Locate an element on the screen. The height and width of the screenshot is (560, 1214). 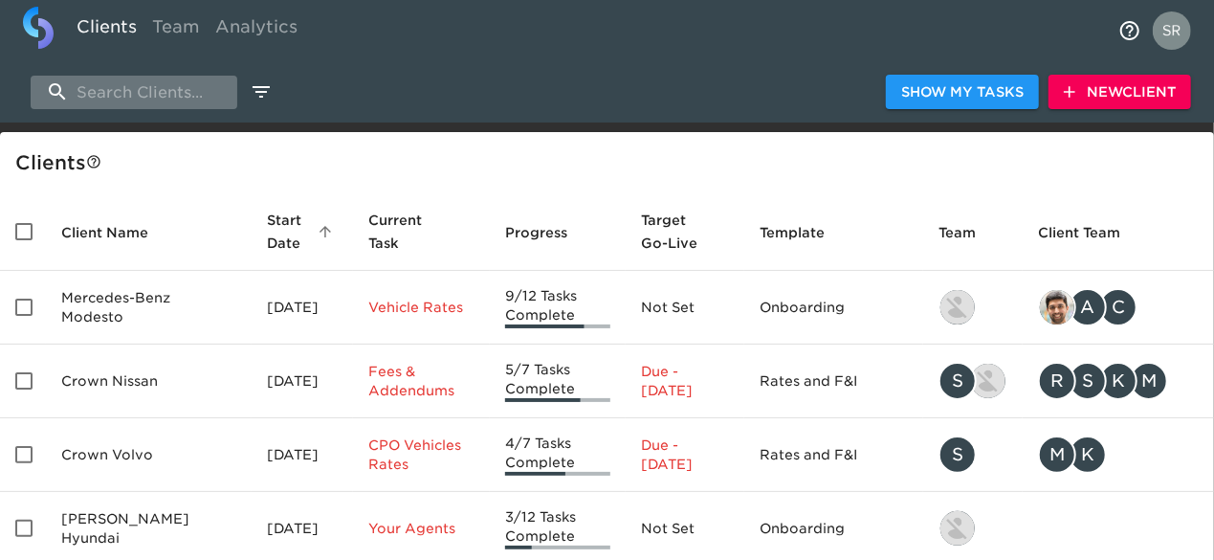
p: Vehicle Rates is located at coordinates (422, 307).